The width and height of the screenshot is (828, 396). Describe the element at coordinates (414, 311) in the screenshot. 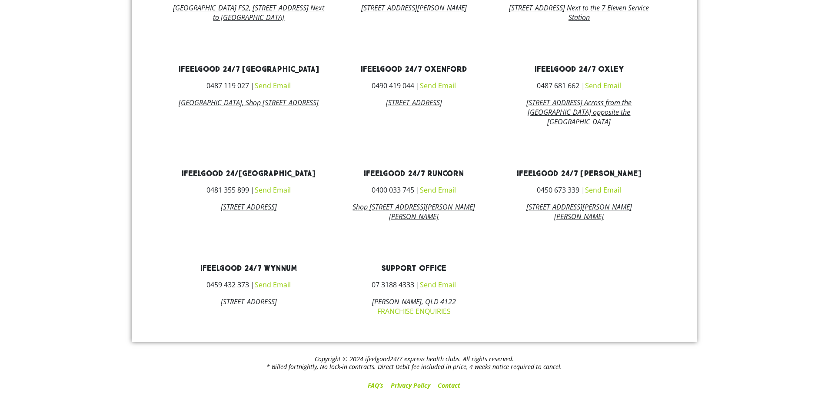

I see `a: FRANCHISE ENQUIRIES` at that location.